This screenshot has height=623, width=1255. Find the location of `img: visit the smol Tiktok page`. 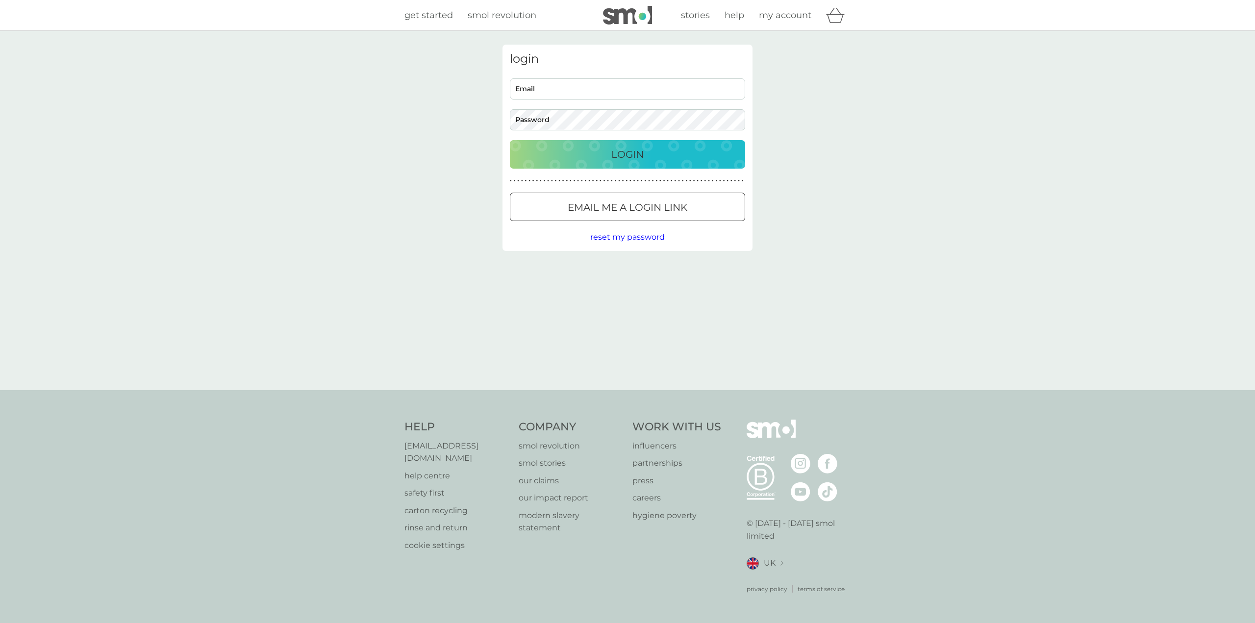

img: visit the smol Tiktok page is located at coordinates (828, 492).